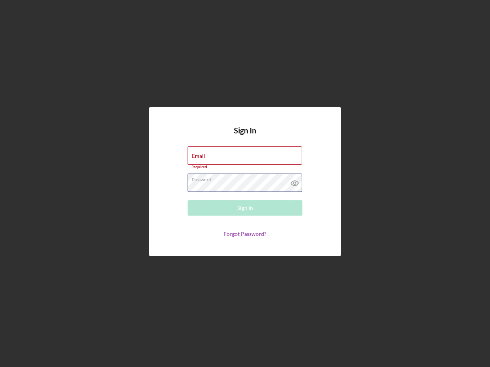 This screenshot has width=490, height=367. Describe the element at coordinates (198, 156) in the screenshot. I see `label: Email` at that location.